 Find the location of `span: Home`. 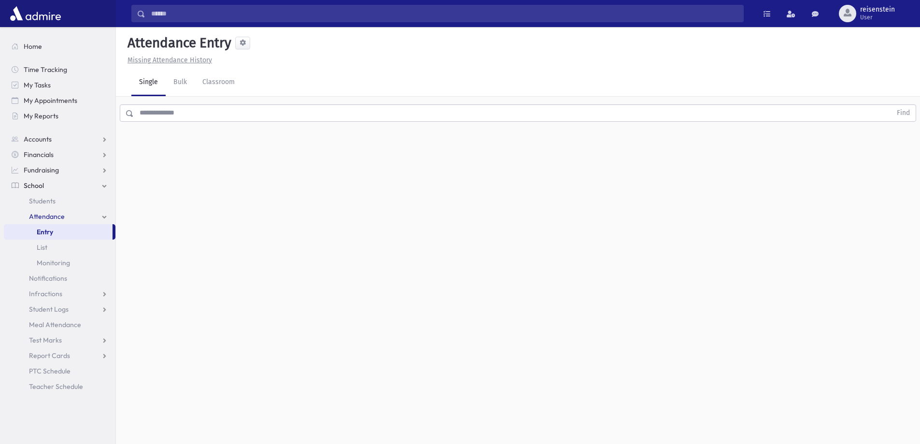

span: Home is located at coordinates (33, 46).